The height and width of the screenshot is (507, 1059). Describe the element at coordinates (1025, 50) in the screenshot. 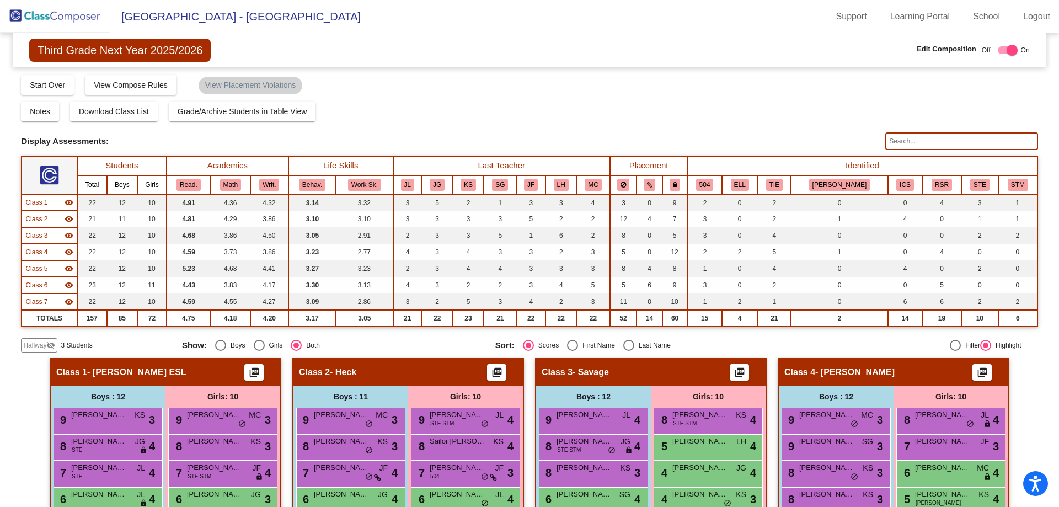

I see `span: On` at that location.